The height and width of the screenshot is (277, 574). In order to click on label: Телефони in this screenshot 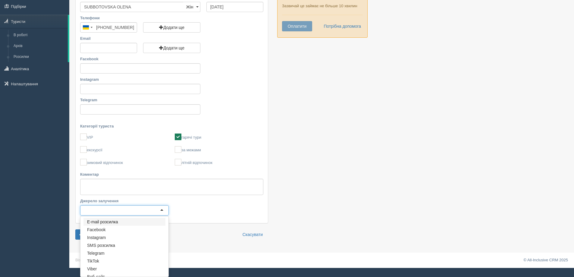, I will do `click(108, 18)`.